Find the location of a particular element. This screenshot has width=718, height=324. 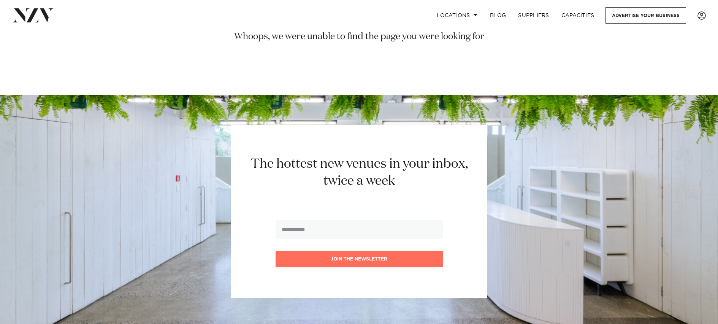

a: Locations is located at coordinates (457, 15).